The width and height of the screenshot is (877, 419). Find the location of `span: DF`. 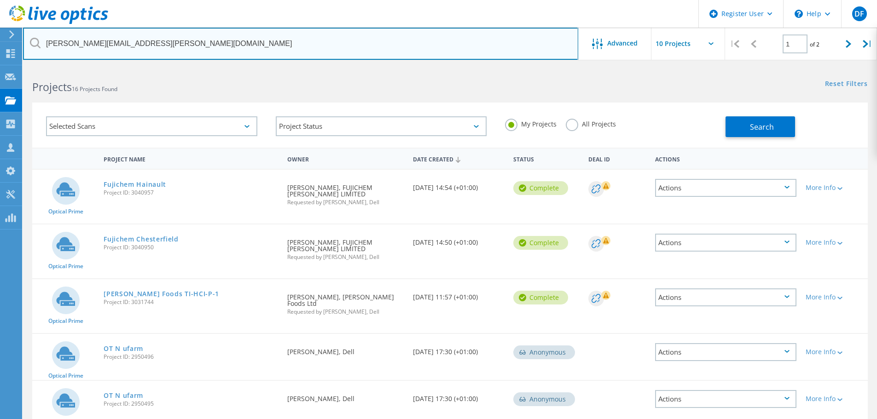

span: DF is located at coordinates (859, 14).